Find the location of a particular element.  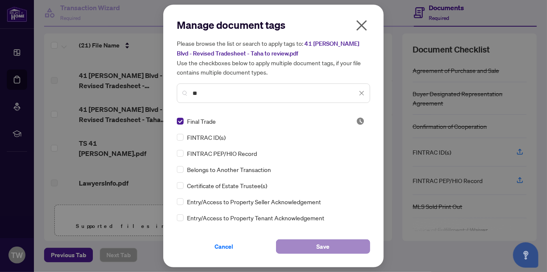

h2: Manage document tags is located at coordinates (273, 25).